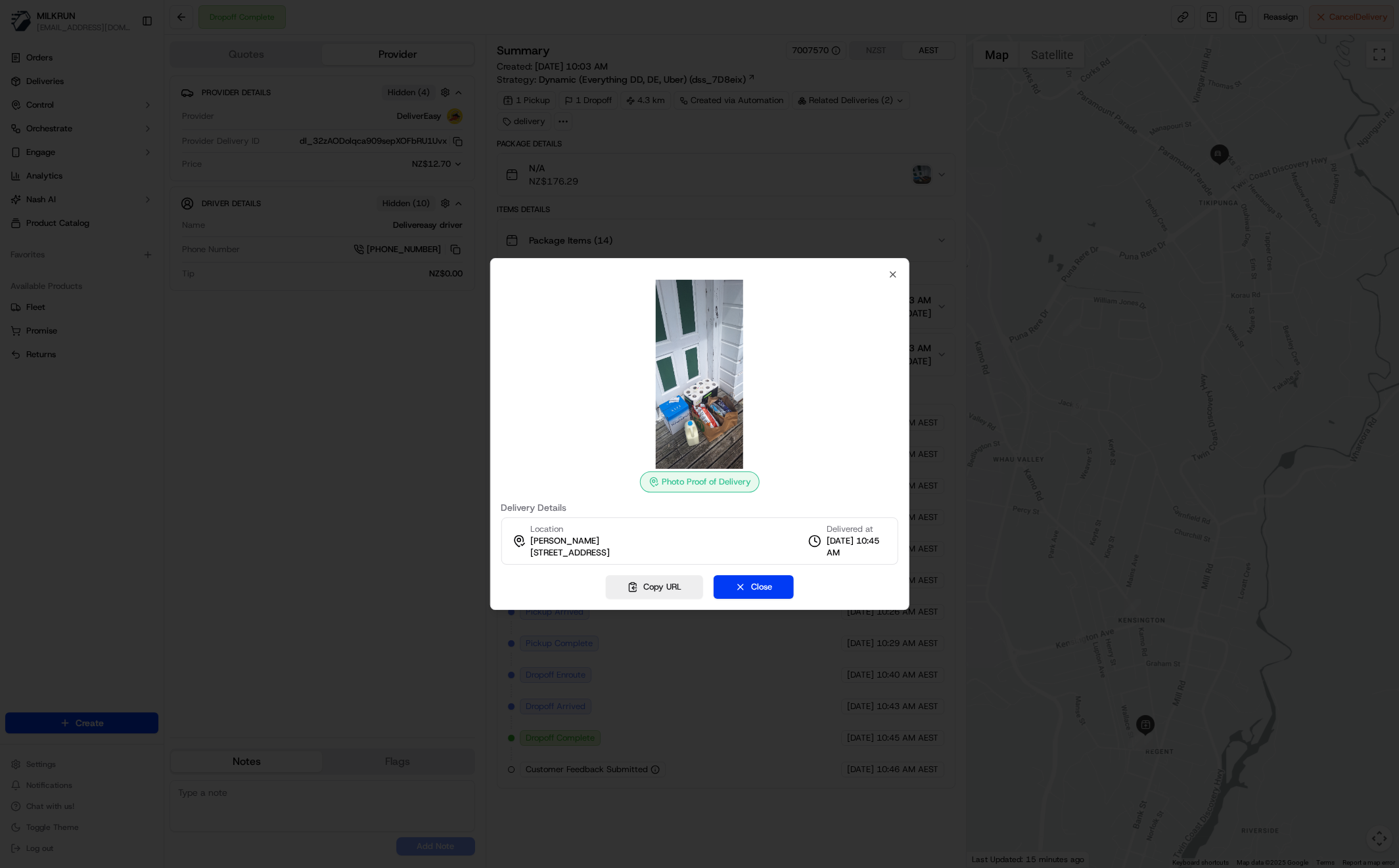 The width and height of the screenshot is (1399, 868). Describe the element at coordinates (857, 529) in the screenshot. I see `span: Delivered at` at that location.